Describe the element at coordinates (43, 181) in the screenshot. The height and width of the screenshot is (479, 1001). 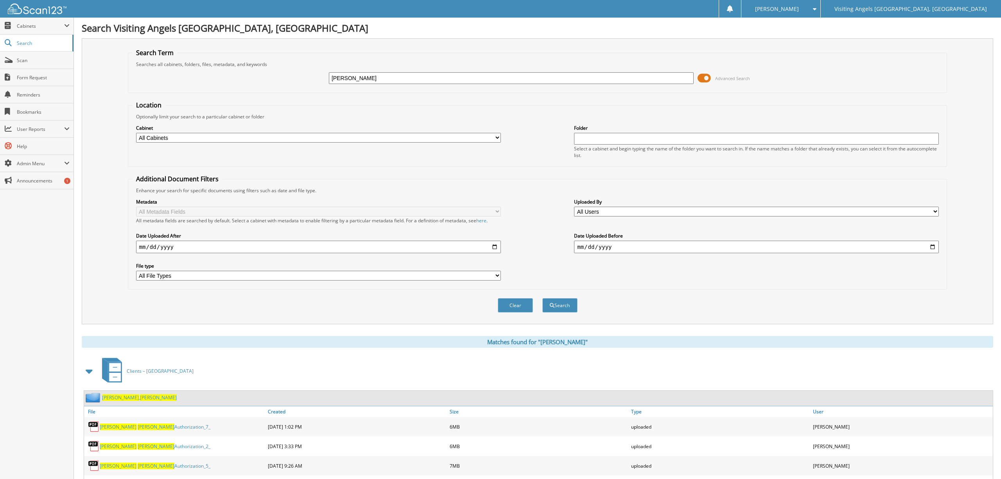
I see `span: Announcements` at that location.